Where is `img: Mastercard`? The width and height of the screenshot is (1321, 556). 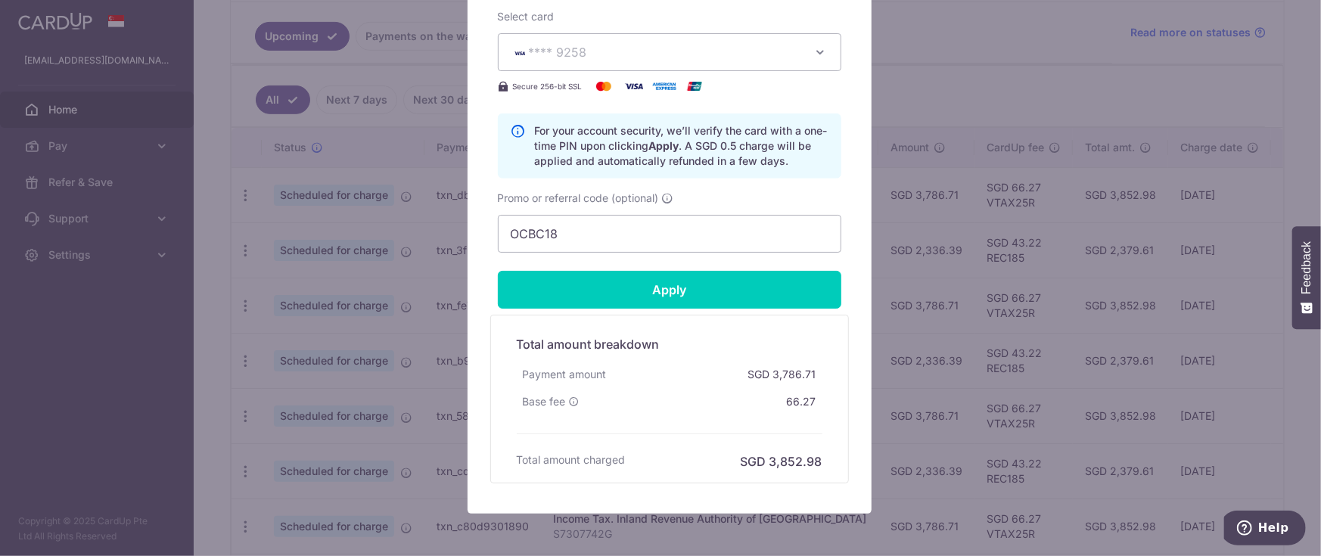 img: Mastercard is located at coordinates (604, 86).